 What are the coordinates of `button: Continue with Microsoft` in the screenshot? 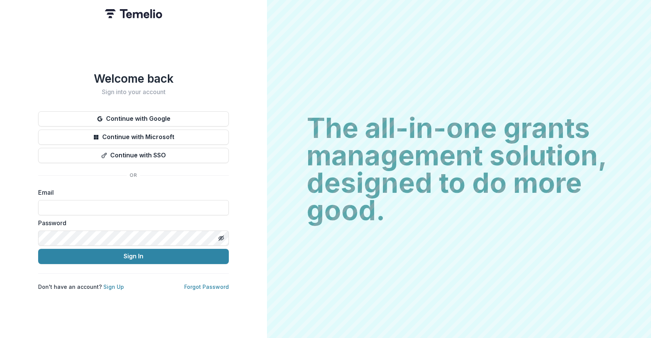 It's located at (133, 137).